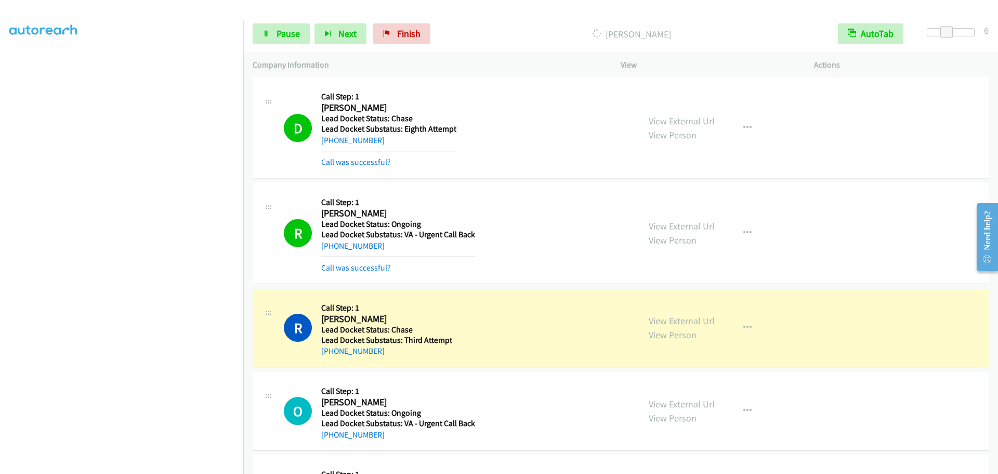 Image resolution: width=998 pixels, height=474 pixels. I want to click on span: Next, so click(347, 33).